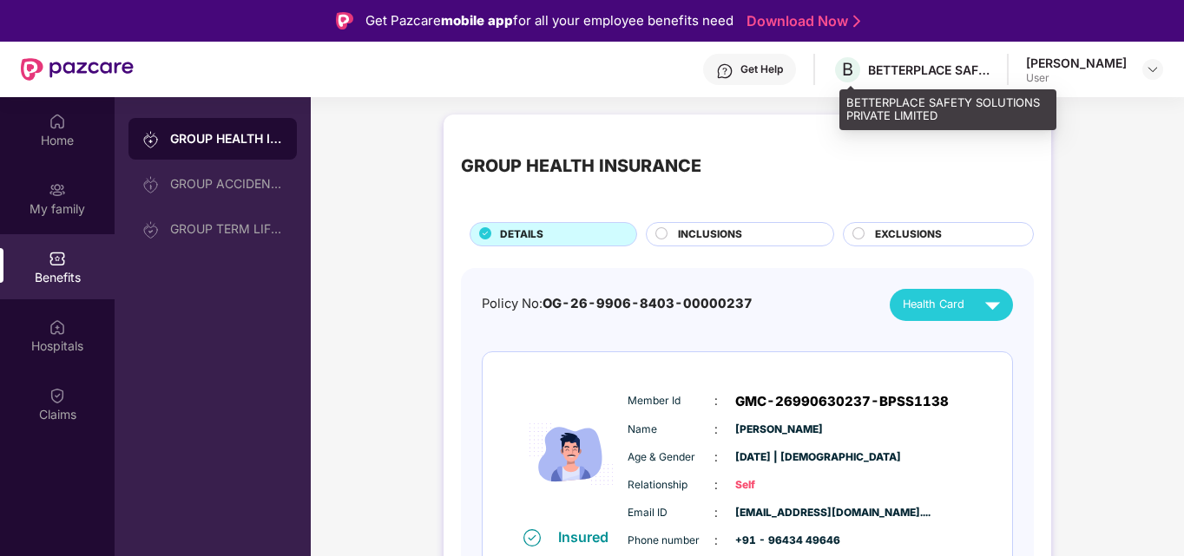  What do you see at coordinates (227, 229) in the screenshot?
I see `div: GROUP TERM LIFE INSURANCE` at bounding box center [227, 229].